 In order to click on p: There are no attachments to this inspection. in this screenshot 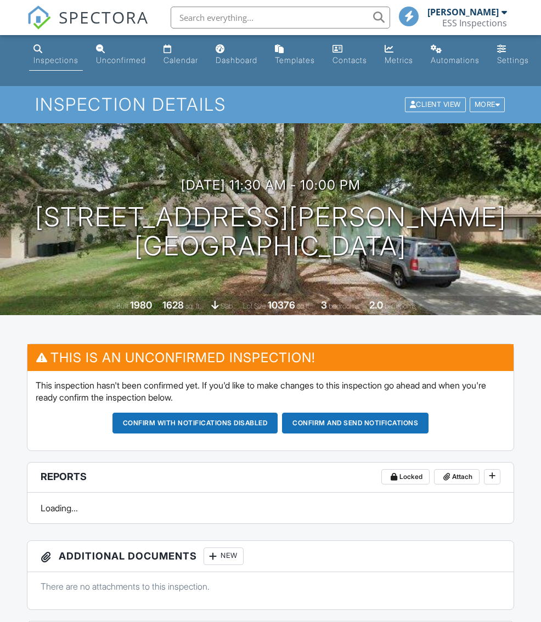, I will do `click(270, 587)`.